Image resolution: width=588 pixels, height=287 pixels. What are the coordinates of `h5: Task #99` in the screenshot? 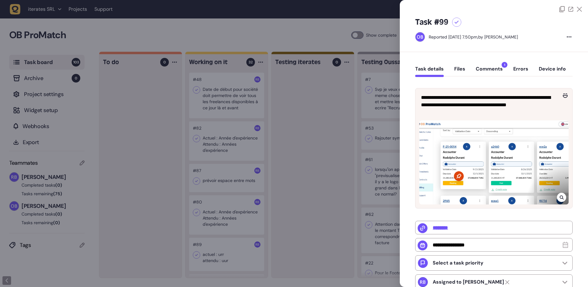 It's located at (432, 22).